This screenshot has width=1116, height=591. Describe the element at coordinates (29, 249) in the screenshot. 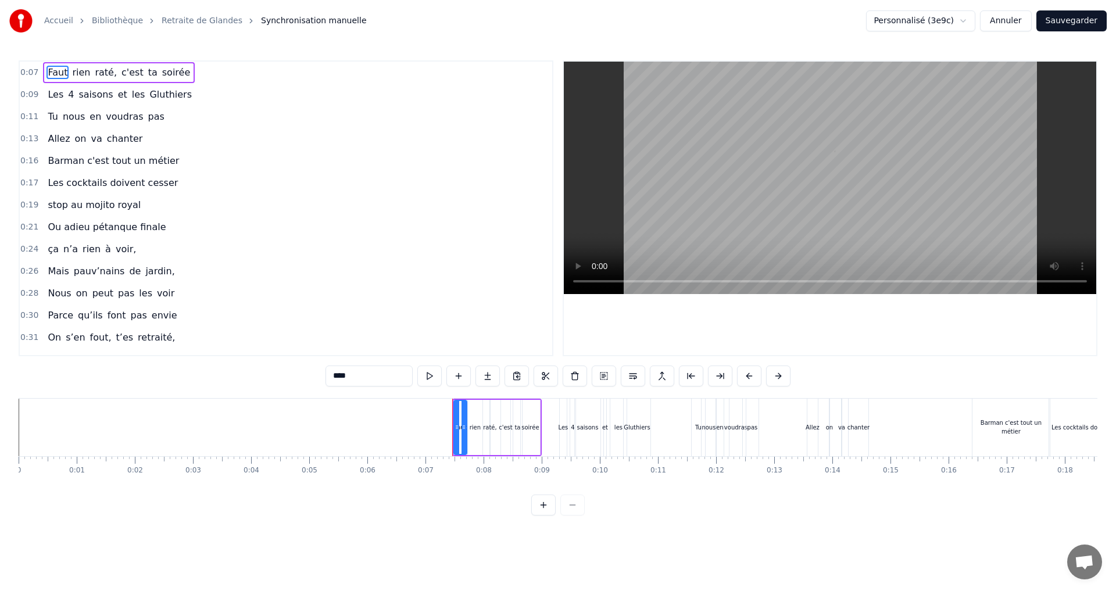

I see `span: 0:24` at that location.